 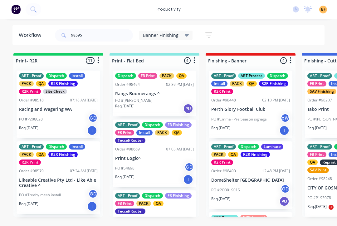 I want to click on div: Order #98669, so click(x=127, y=149).